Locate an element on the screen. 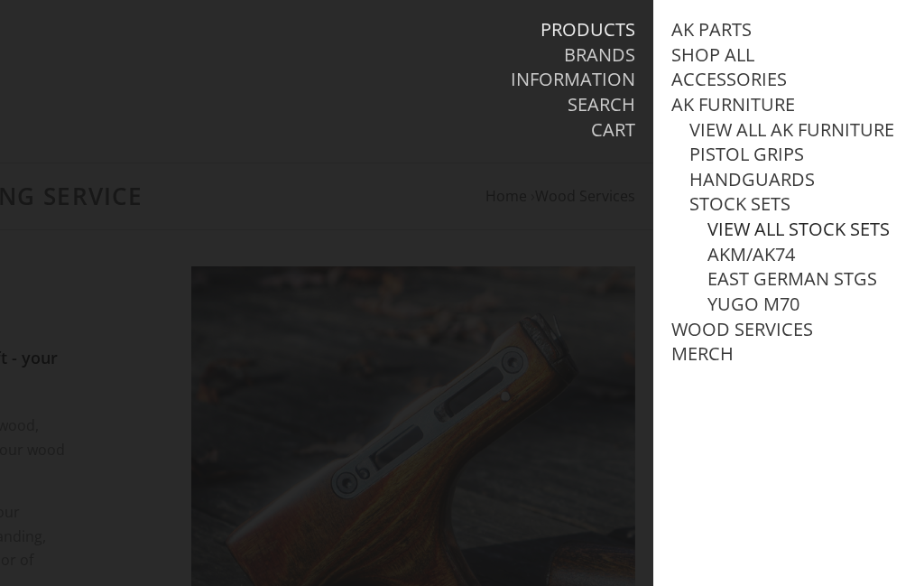 Image resolution: width=924 pixels, height=586 pixels. a: East German STGs is located at coordinates (792, 279).